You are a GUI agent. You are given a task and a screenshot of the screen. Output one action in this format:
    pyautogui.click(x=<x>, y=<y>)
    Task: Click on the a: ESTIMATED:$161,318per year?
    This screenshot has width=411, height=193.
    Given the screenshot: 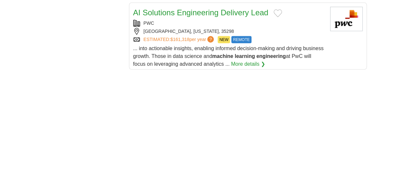 What is the action you would take?
    pyautogui.click(x=179, y=40)
    